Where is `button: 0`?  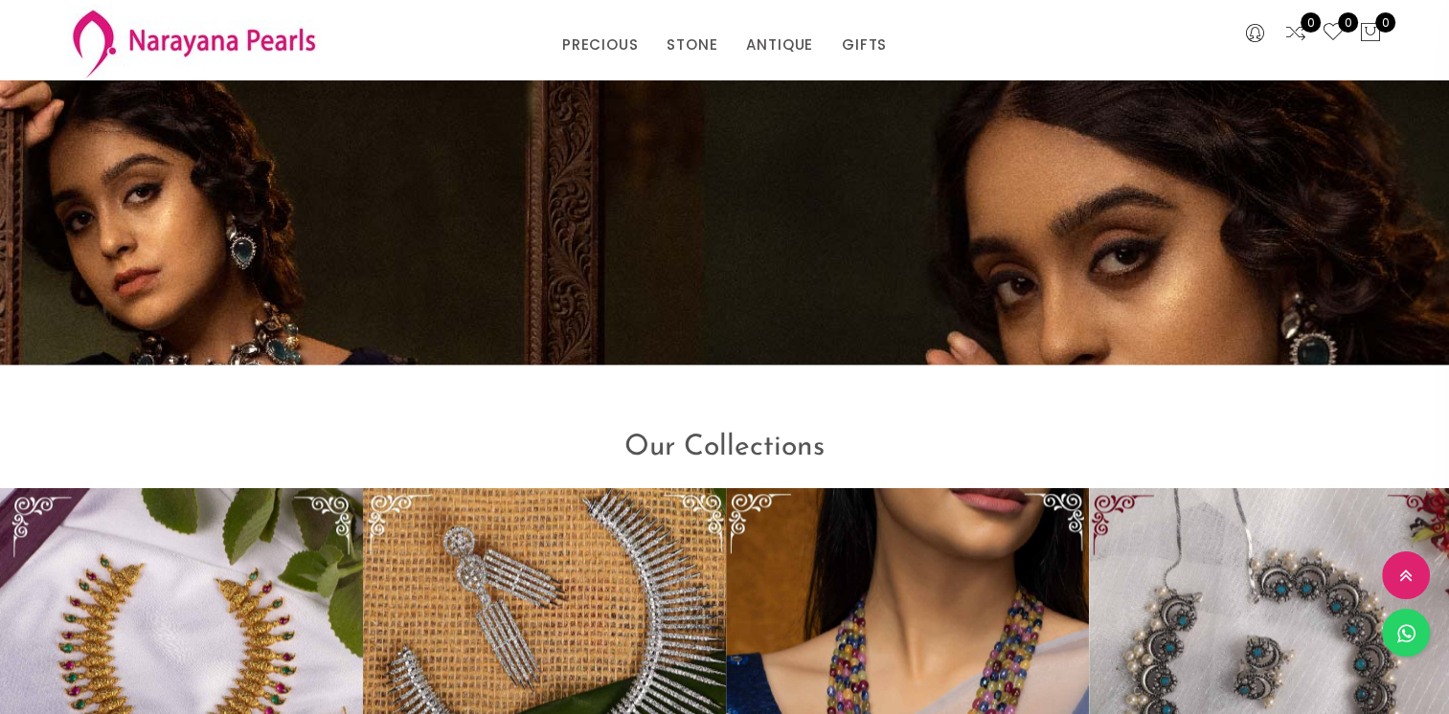 button: 0 is located at coordinates (1370, 34).